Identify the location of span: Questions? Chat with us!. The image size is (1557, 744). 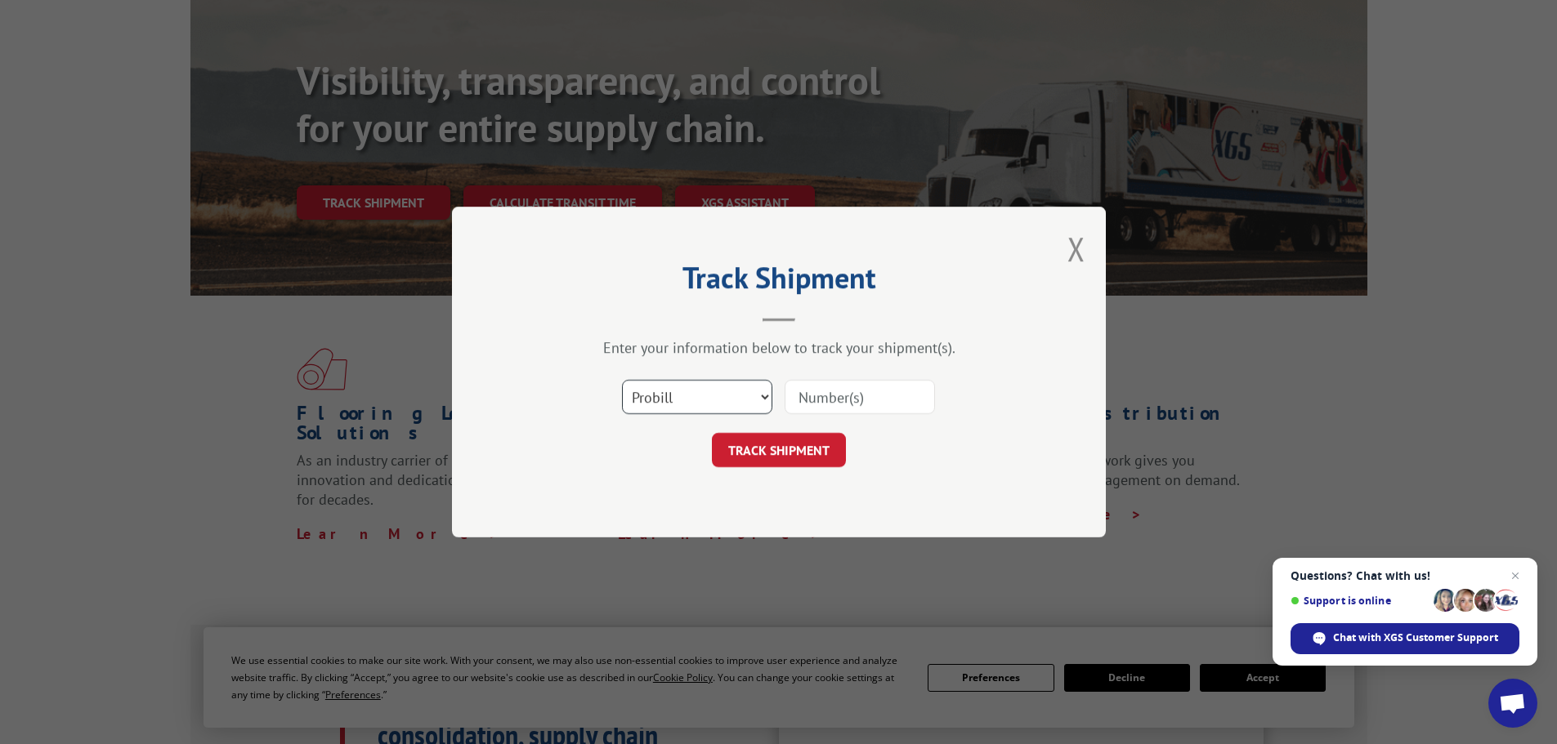
(1405, 576).